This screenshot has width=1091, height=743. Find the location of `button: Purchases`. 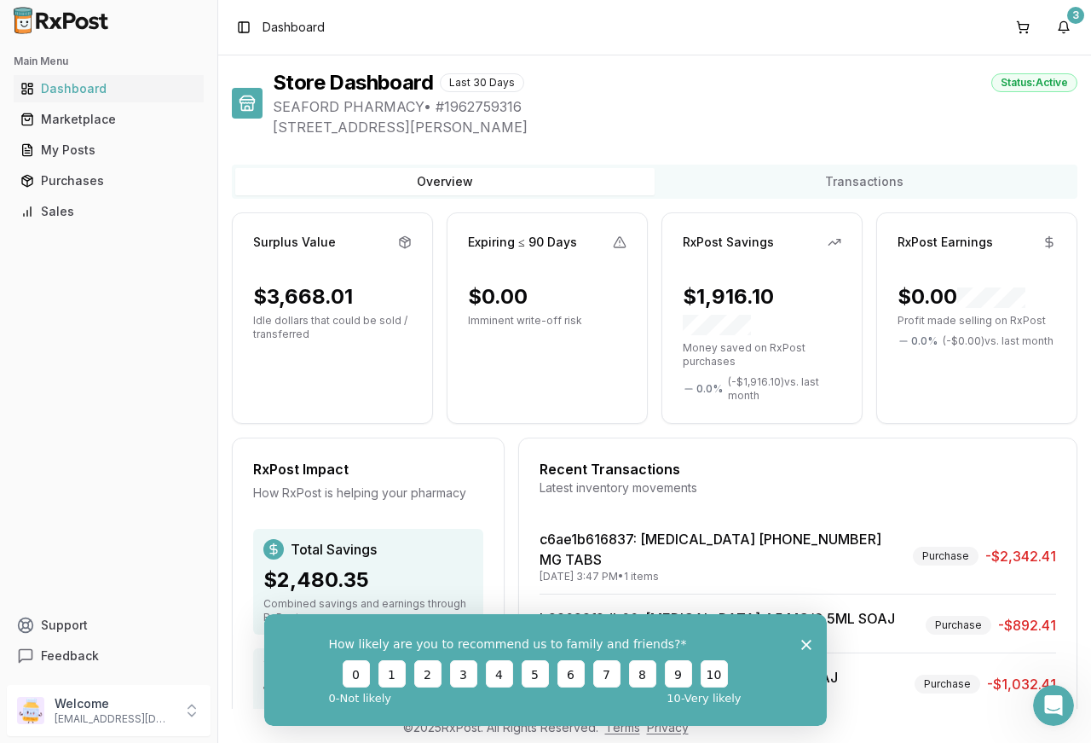

button: Purchases is located at coordinates (108, 181).